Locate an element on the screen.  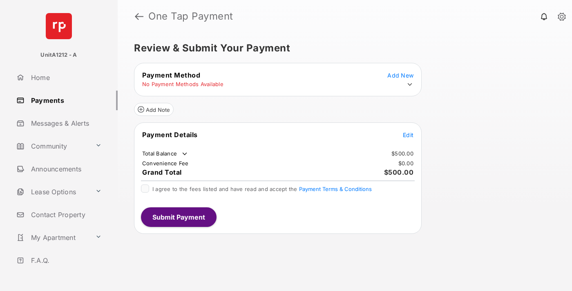
span: Edit is located at coordinates (408, 135).